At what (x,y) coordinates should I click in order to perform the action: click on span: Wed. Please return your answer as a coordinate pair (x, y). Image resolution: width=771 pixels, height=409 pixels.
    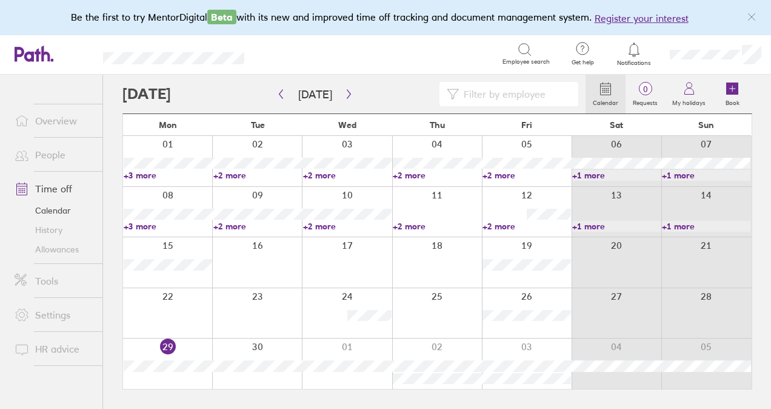
    Looking at the image, I should click on (347, 125).